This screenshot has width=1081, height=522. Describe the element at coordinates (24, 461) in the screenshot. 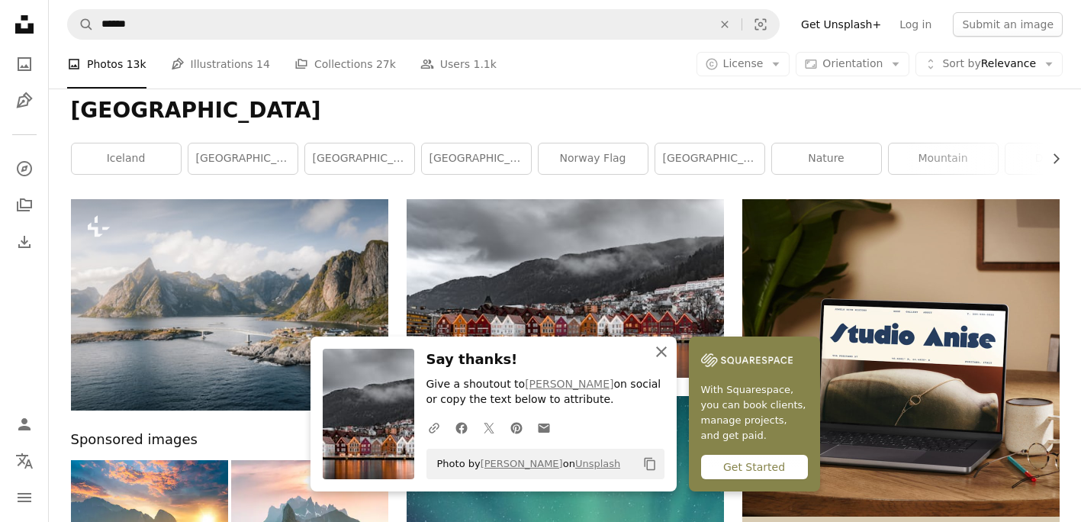

I see `button: Language` at that location.